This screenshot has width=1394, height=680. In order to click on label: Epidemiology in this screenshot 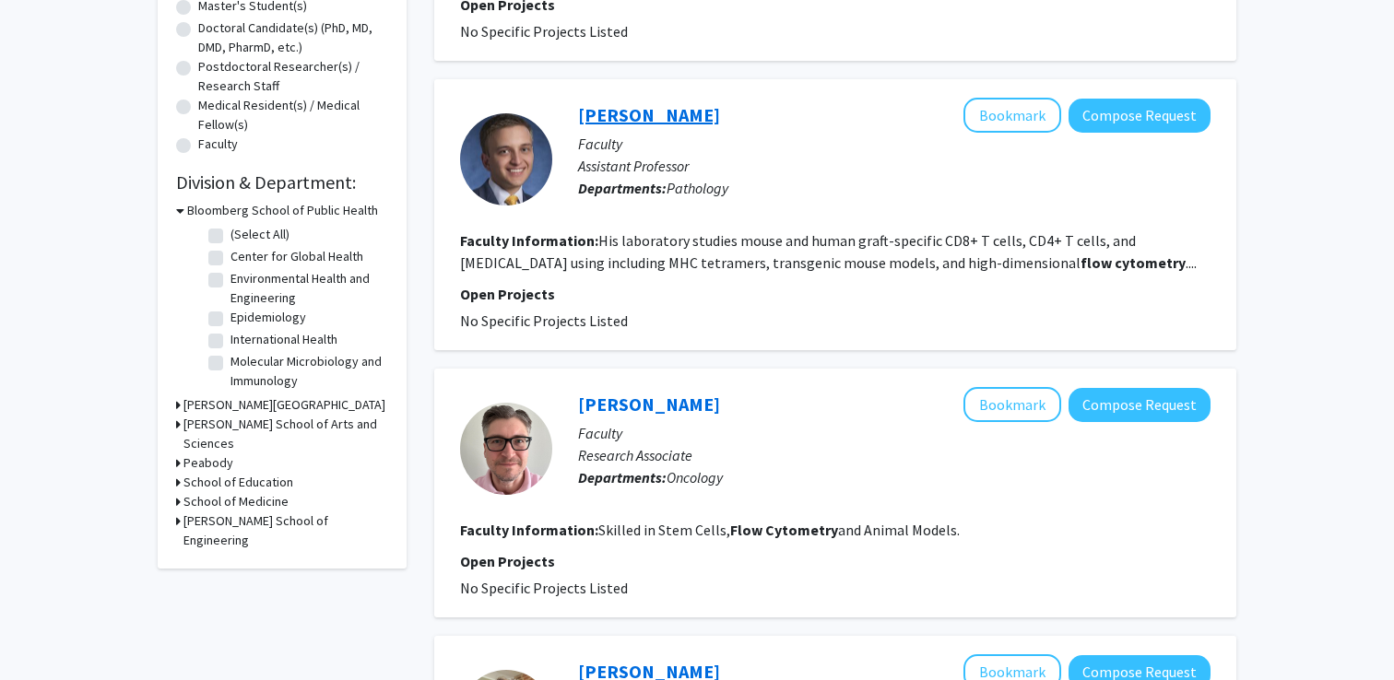, I will do `click(268, 317)`.